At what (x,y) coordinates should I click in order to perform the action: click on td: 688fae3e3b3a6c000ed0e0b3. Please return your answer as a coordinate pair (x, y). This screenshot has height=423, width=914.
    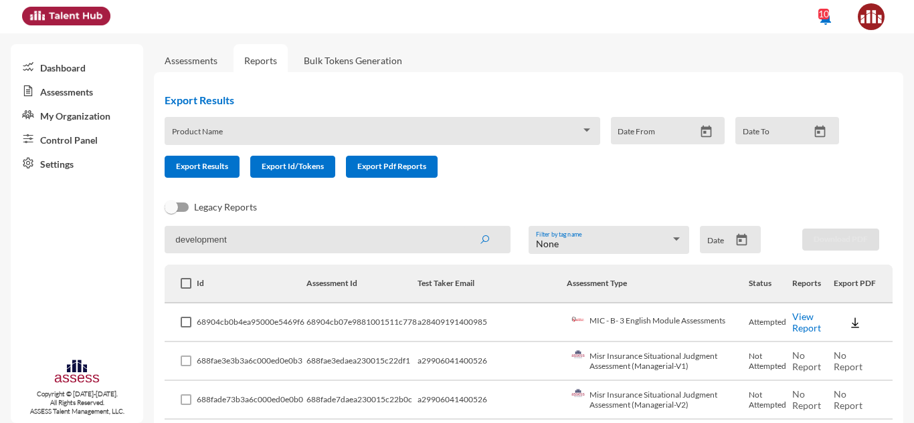
    Looking at the image, I should click on (252, 362).